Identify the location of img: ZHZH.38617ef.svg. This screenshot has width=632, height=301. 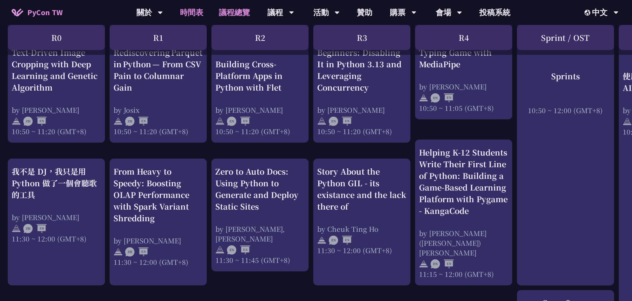
(35, 229).